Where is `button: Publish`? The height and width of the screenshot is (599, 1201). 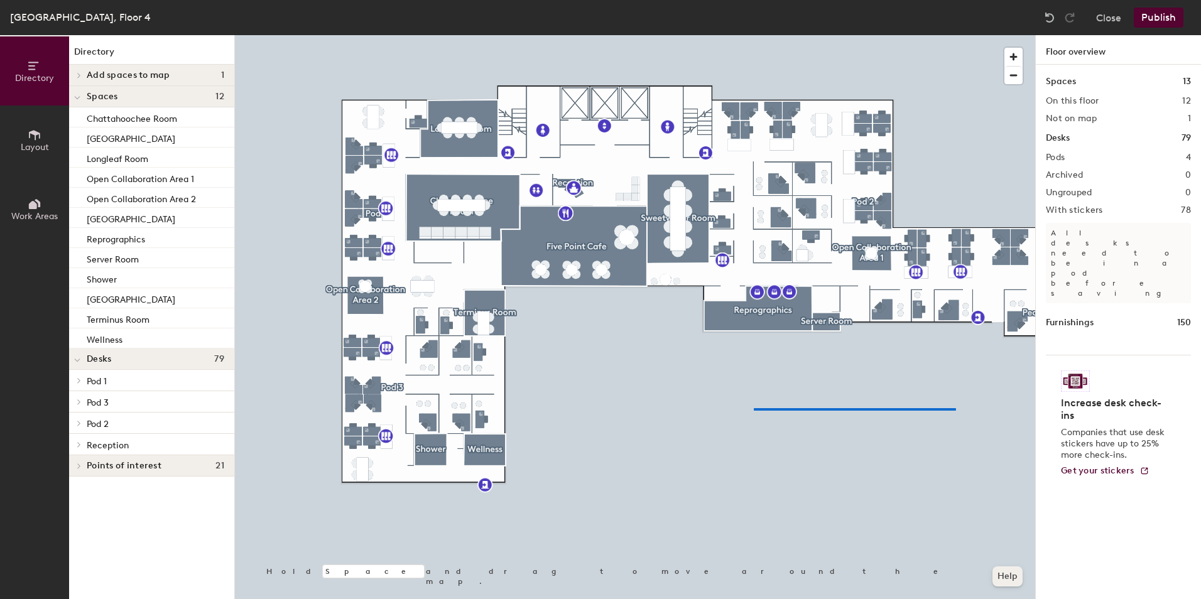
button: Publish is located at coordinates (1159, 18).